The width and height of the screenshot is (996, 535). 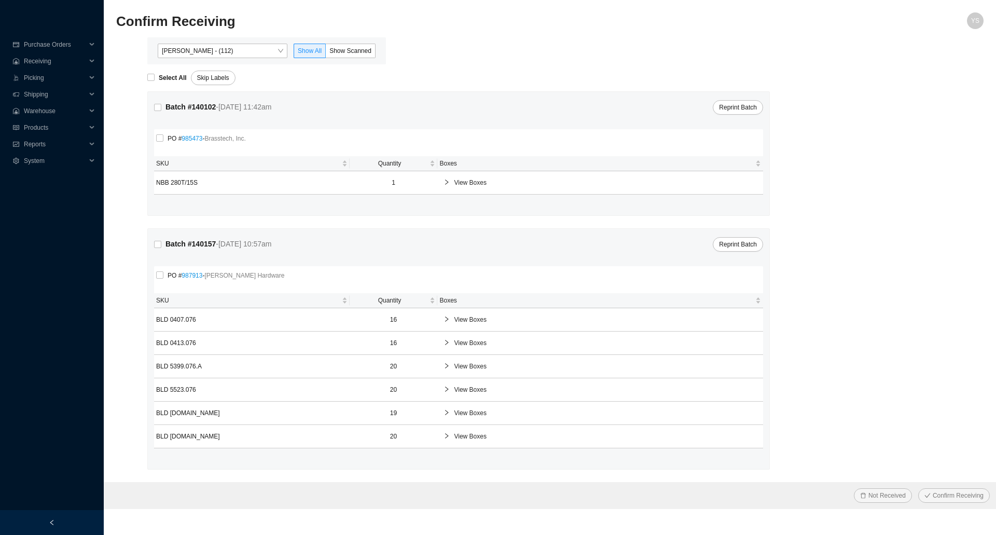 I want to click on span: Brasstech, Inc., so click(x=225, y=138).